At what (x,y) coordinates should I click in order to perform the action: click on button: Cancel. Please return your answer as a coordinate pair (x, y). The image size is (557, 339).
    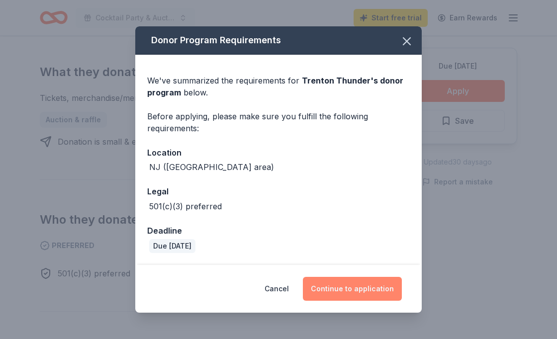
    Looking at the image, I should click on (276, 289).